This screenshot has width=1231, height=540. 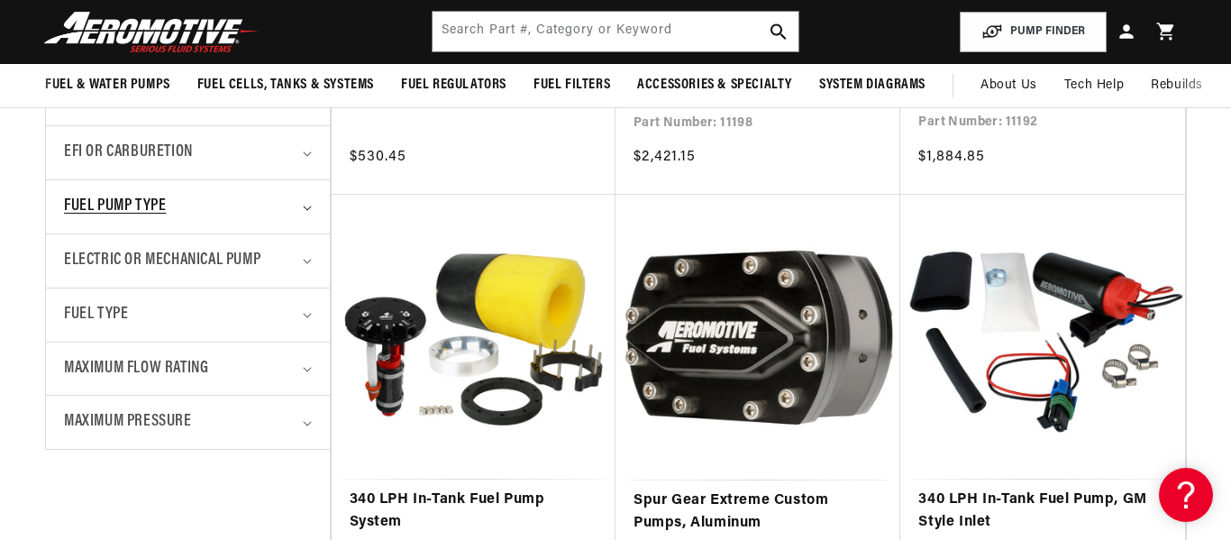 I want to click on input: Search by Part Number, Category or Keyword, so click(x=615, y=32).